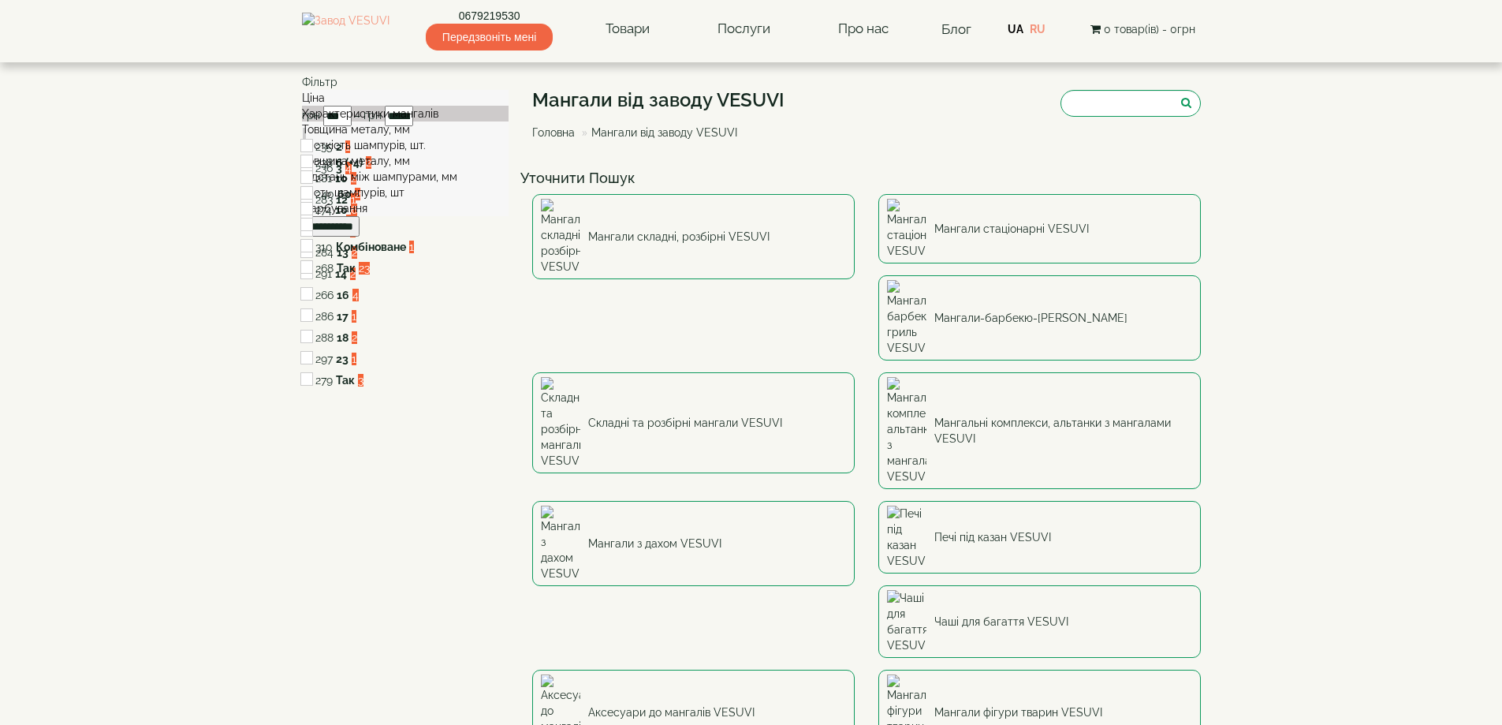  What do you see at coordinates (561, 423) in the screenshot?
I see `img: Складні та розбірні мангали VESUVI` at bounding box center [561, 423].